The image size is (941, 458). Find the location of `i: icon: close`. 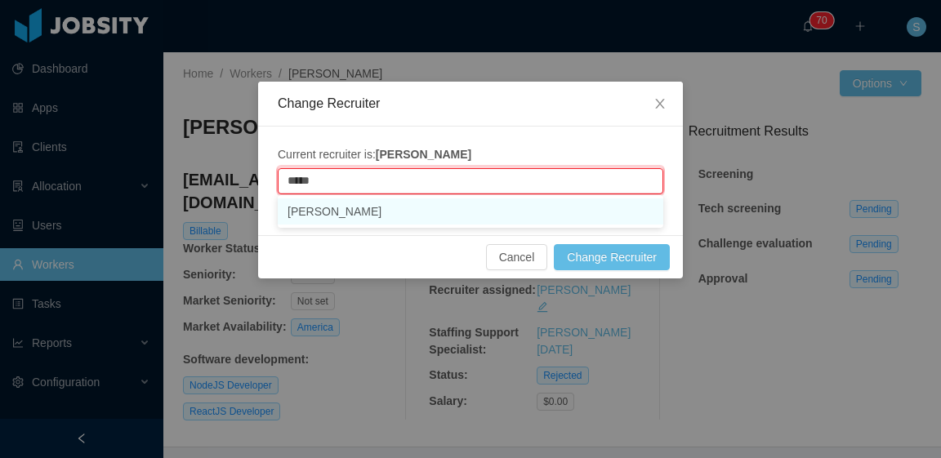

i: icon: close is located at coordinates (660, 104).